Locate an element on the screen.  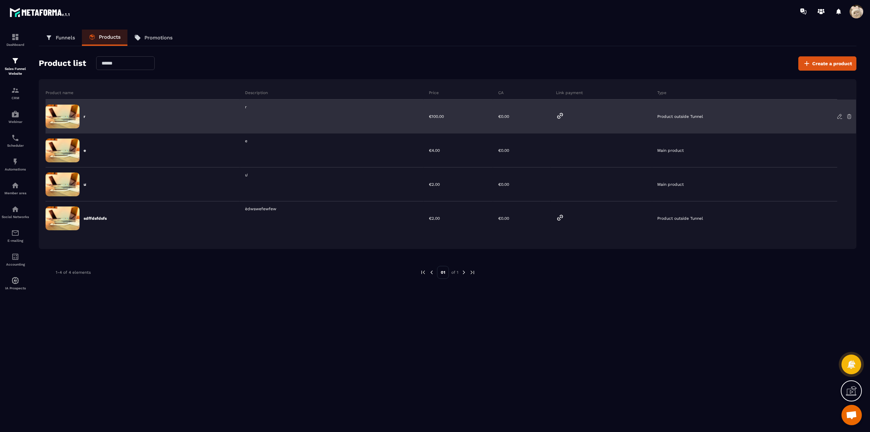
p: 01 is located at coordinates (443, 273).